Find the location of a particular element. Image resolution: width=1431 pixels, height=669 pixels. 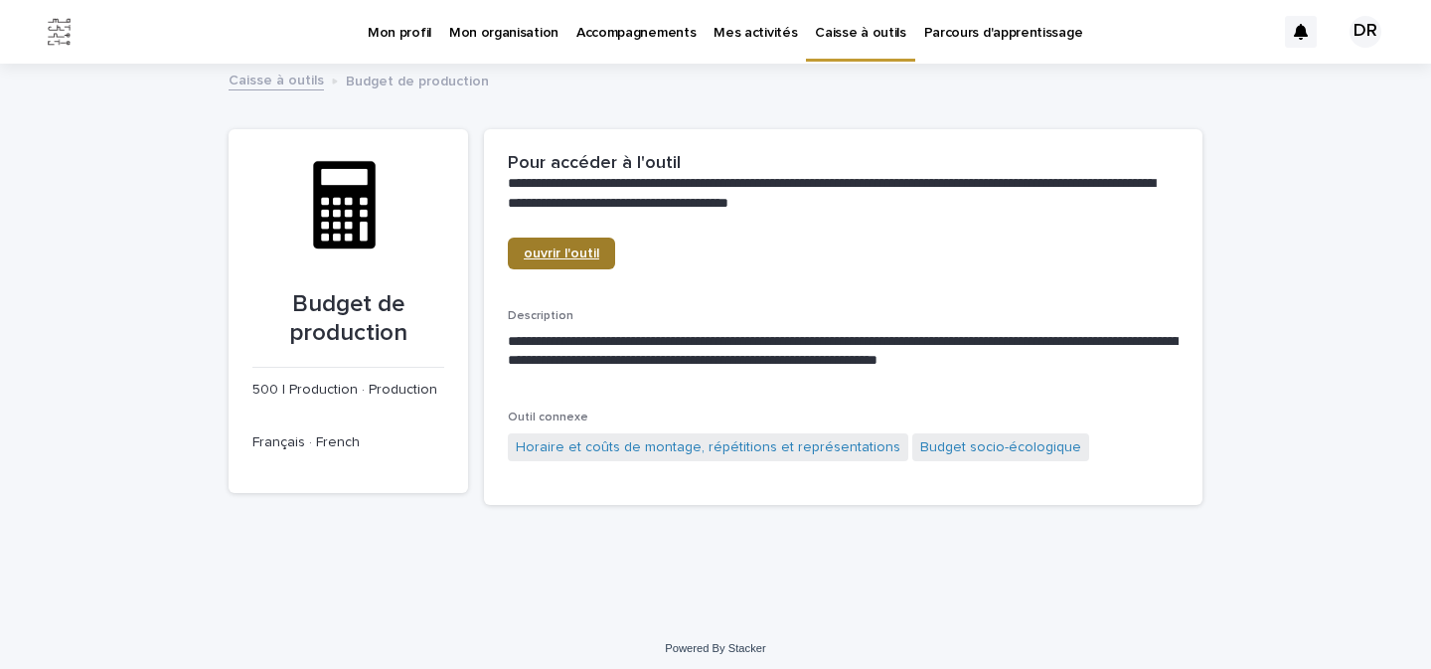

p: Français · French is located at coordinates (348, 442).